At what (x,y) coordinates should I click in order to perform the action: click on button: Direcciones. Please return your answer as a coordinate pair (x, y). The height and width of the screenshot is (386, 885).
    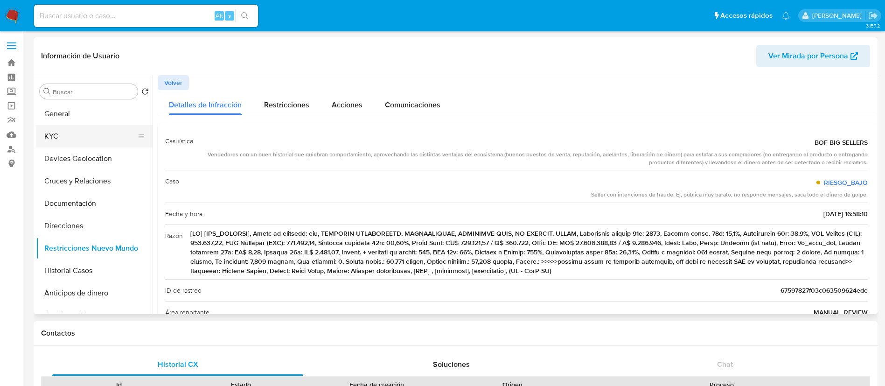
    Looking at the image, I should click on (94, 226).